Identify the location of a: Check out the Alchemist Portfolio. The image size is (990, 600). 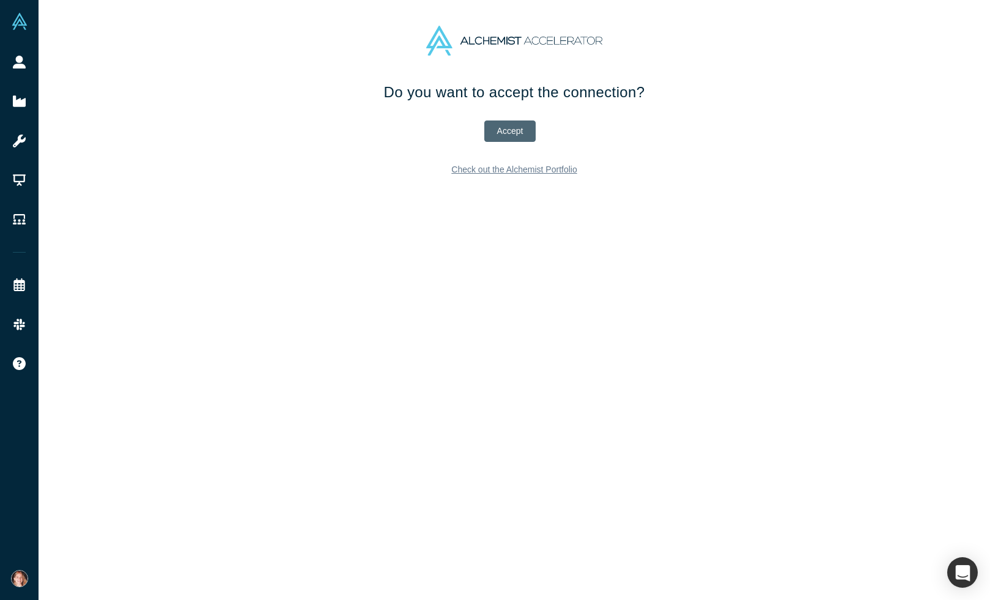
(514, 169).